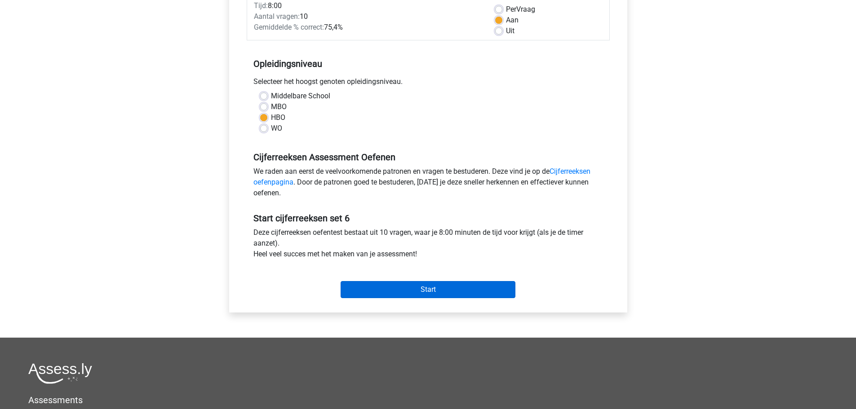  I want to click on span: Tijd:, so click(261, 5).